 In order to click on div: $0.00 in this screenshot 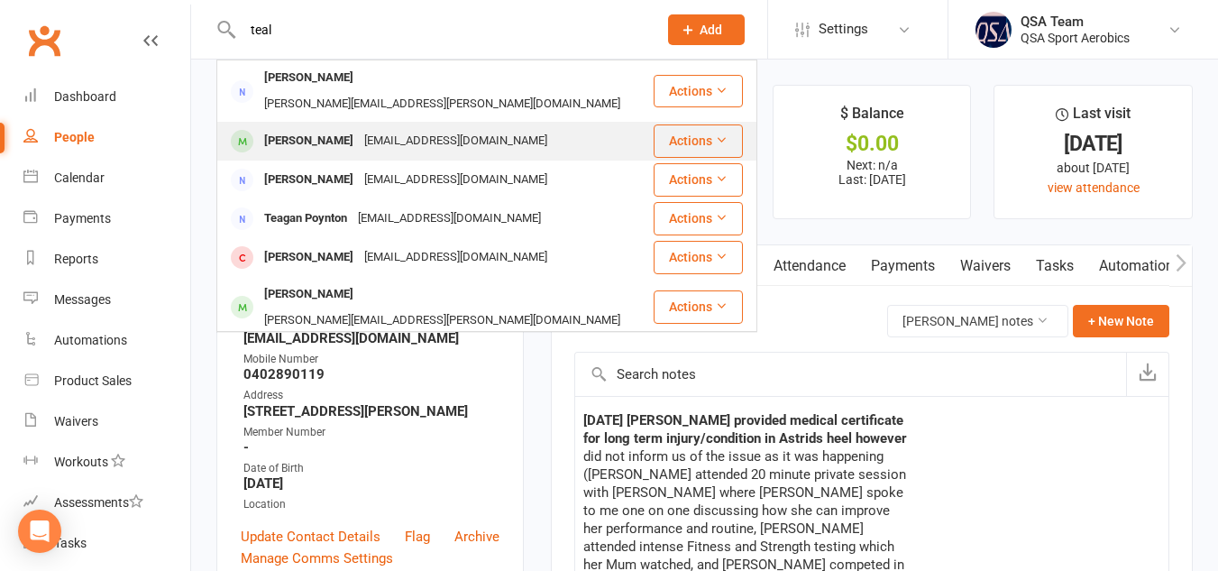, I will do `click(872, 143)`.